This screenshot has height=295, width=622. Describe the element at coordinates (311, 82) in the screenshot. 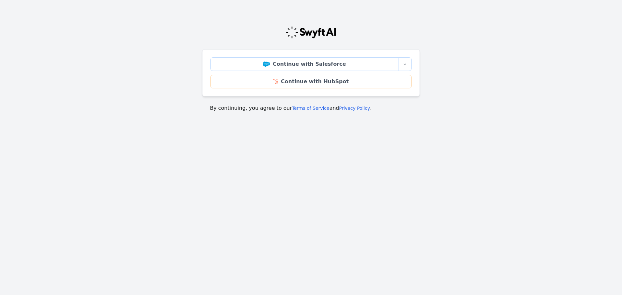

I see `a: Continue with HubSpot` at that location.